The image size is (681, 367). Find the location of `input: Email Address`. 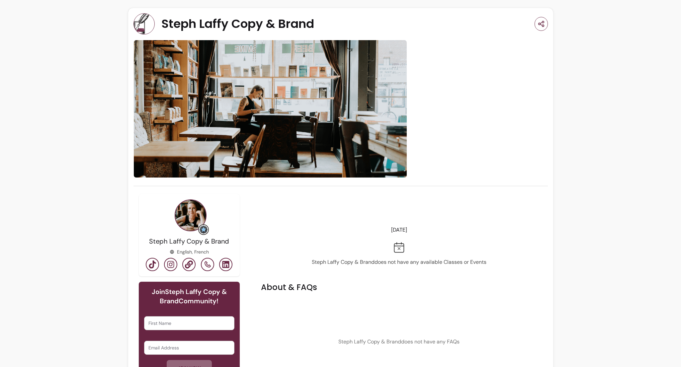

input: Email Address is located at coordinates (189, 348).